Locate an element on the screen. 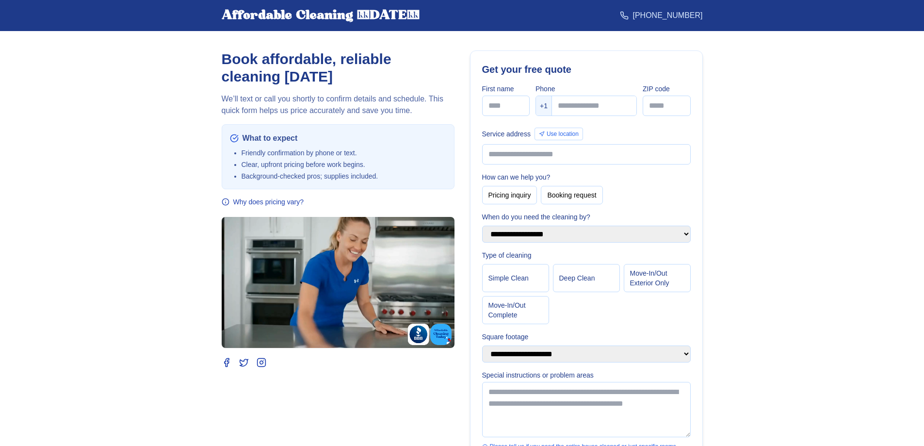 This screenshot has height=446, width=924. a: Twitter is located at coordinates (244, 362).